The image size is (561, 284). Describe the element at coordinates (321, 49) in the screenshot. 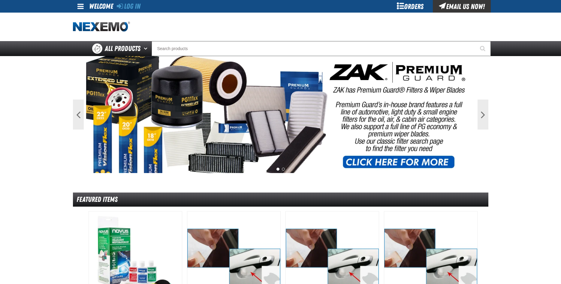

I see `input: Search` at that location.